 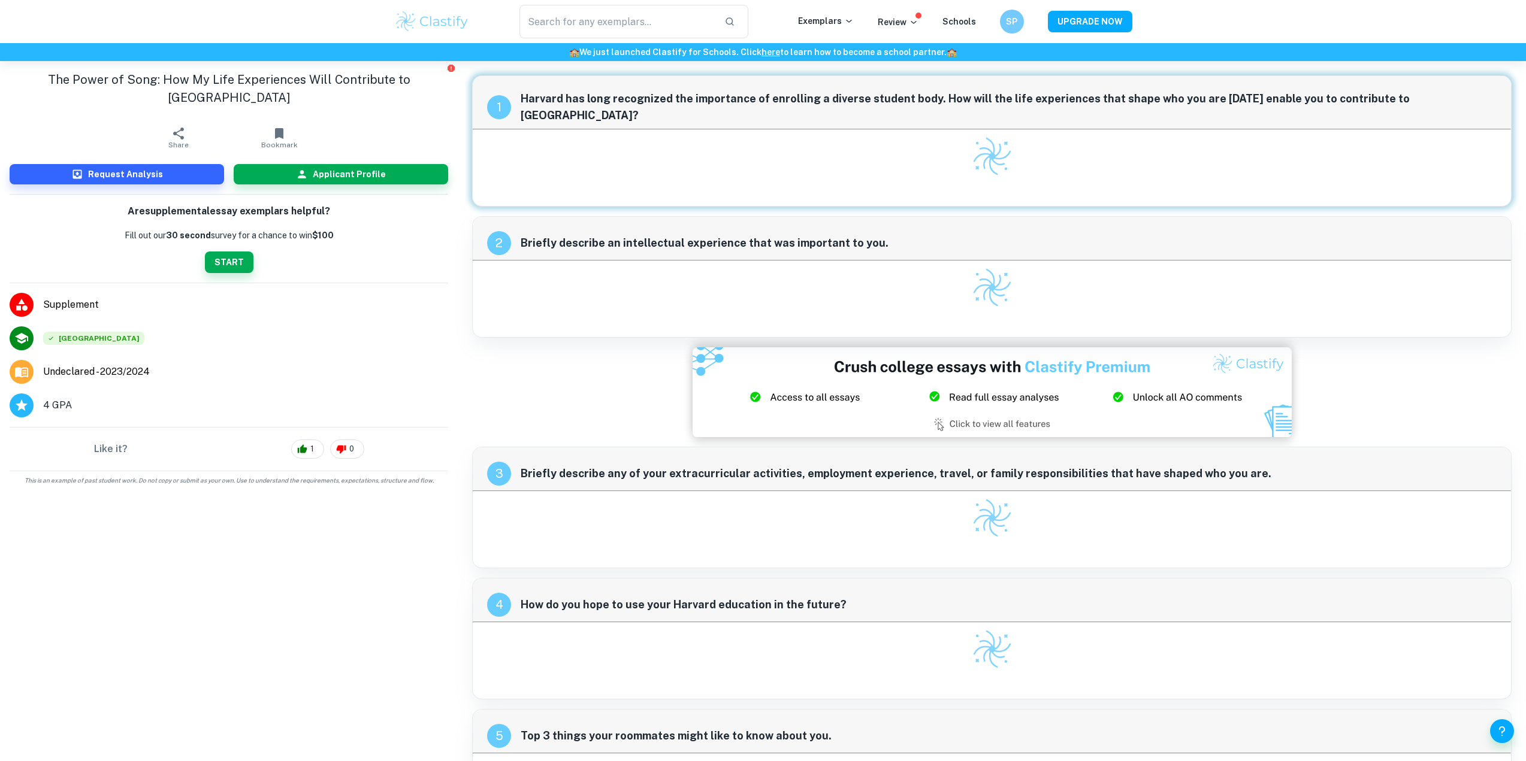 I want to click on span: Undeclared - 2023/2024, so click(x=96, y=372).